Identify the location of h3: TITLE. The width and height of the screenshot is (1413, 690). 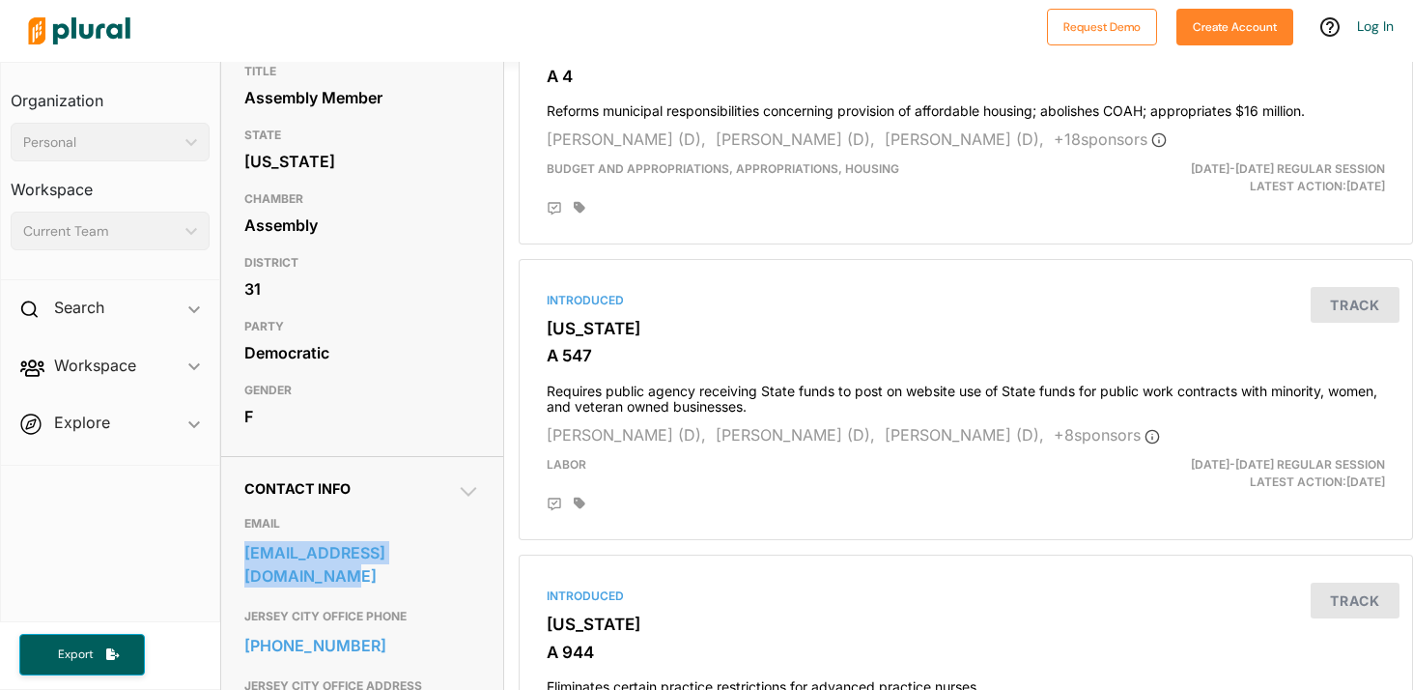
(362, 71).